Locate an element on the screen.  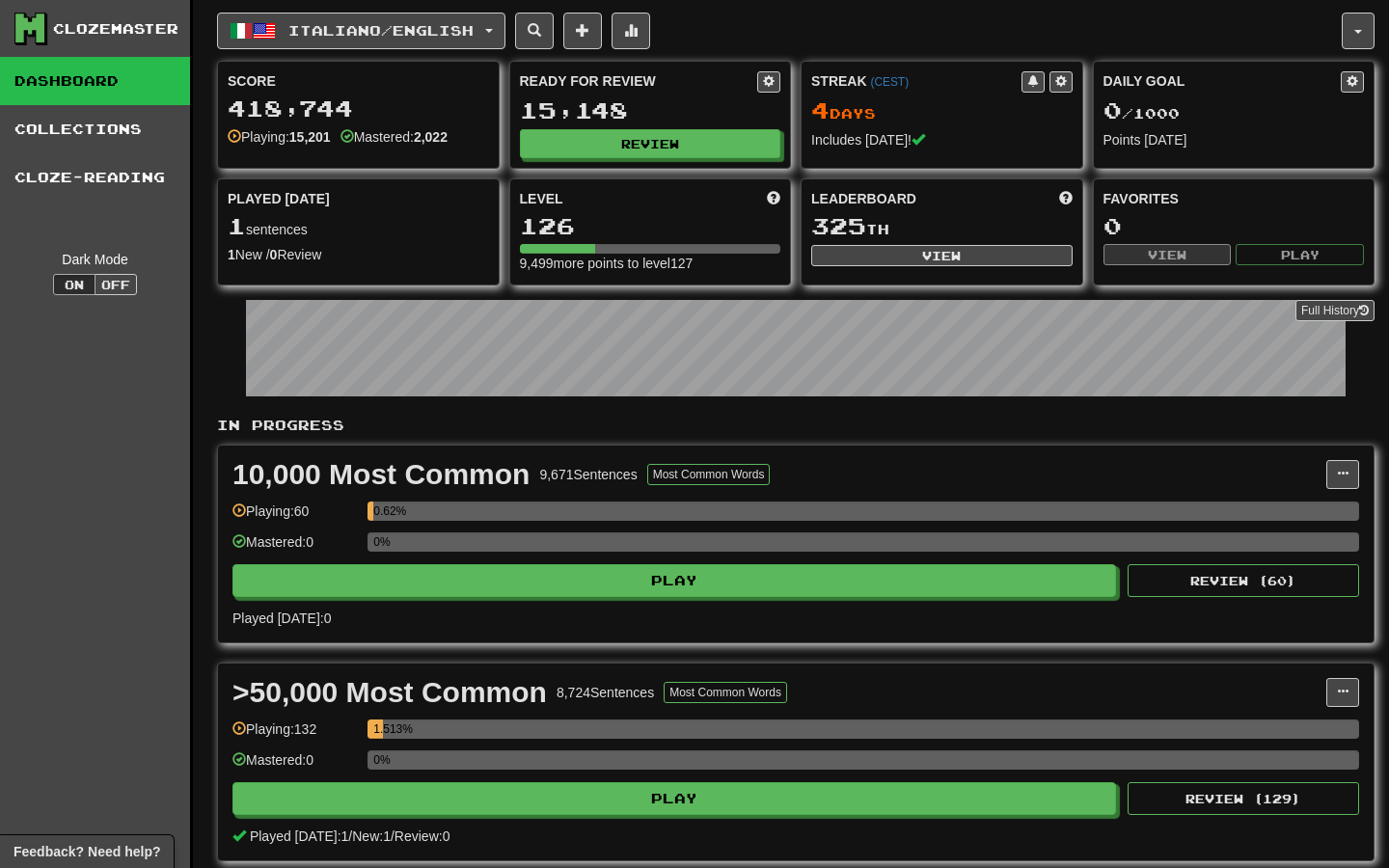
div: 9,499 more points to level 127 is located at coordinates (650, 264).